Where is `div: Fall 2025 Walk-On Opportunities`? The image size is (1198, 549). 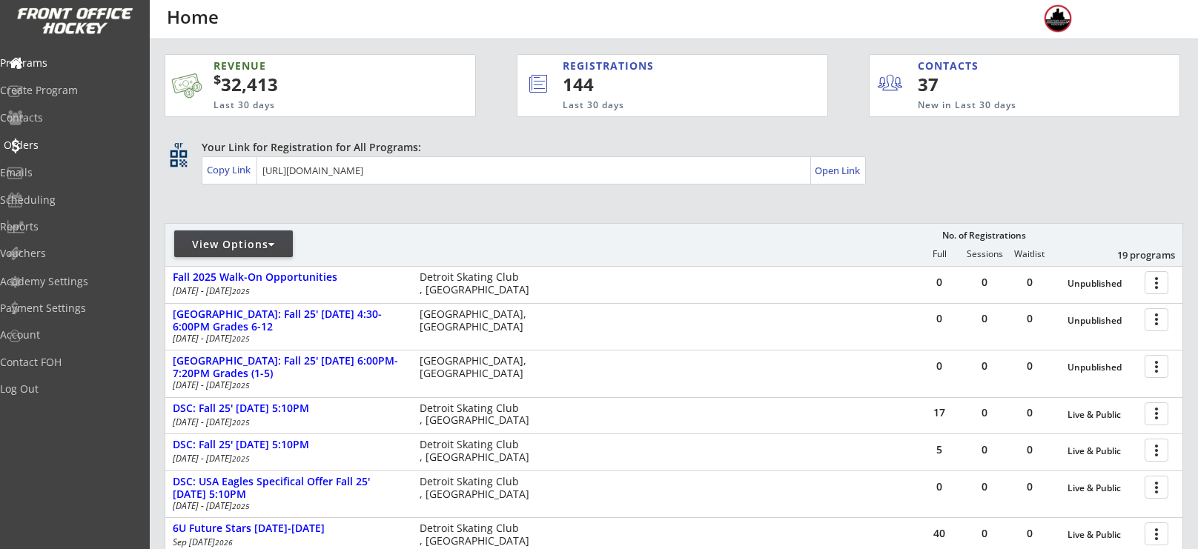 div: Fall 2025 Walk-On Opportunities is located at coordinates (288, 277).